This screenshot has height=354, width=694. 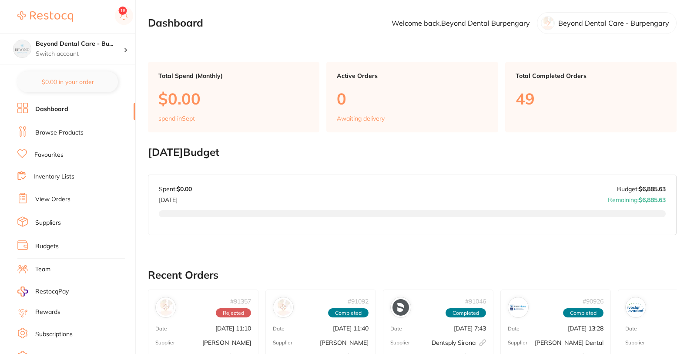 I want to click on a: Inventory Lists, so click(x=54, y=177).